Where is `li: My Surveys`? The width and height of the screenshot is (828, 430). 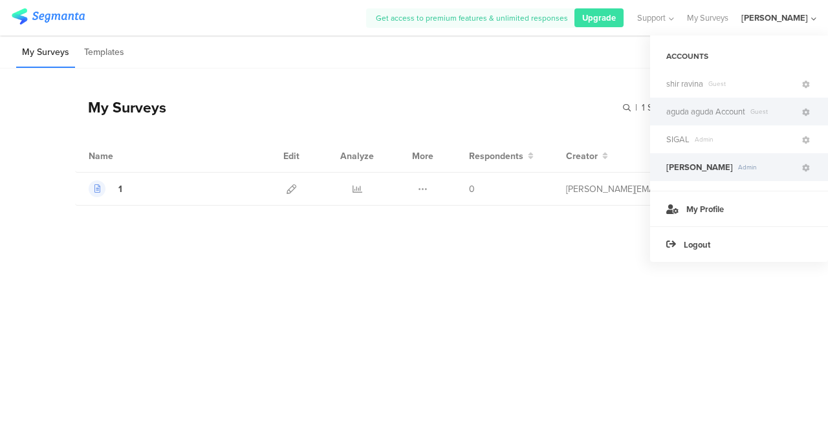 li: My Surveys is located at coordinates (45, 52).